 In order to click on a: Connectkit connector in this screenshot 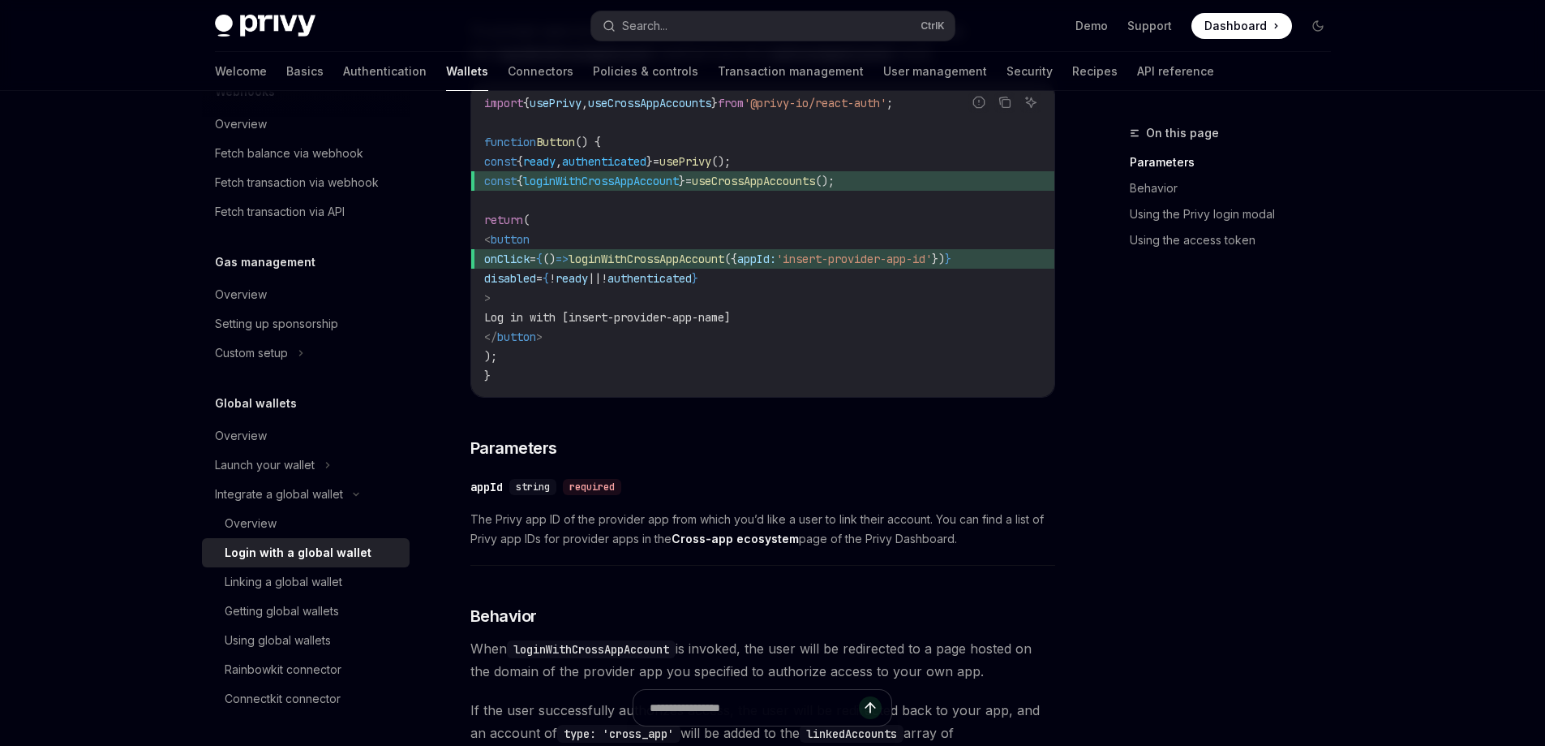, I will do `click(306, 699)`.